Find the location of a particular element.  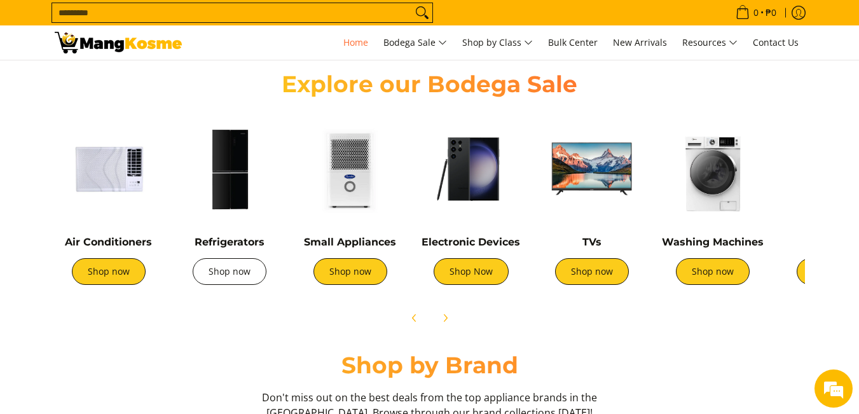

a: Bulk Center is located at coordinates (573, 43).